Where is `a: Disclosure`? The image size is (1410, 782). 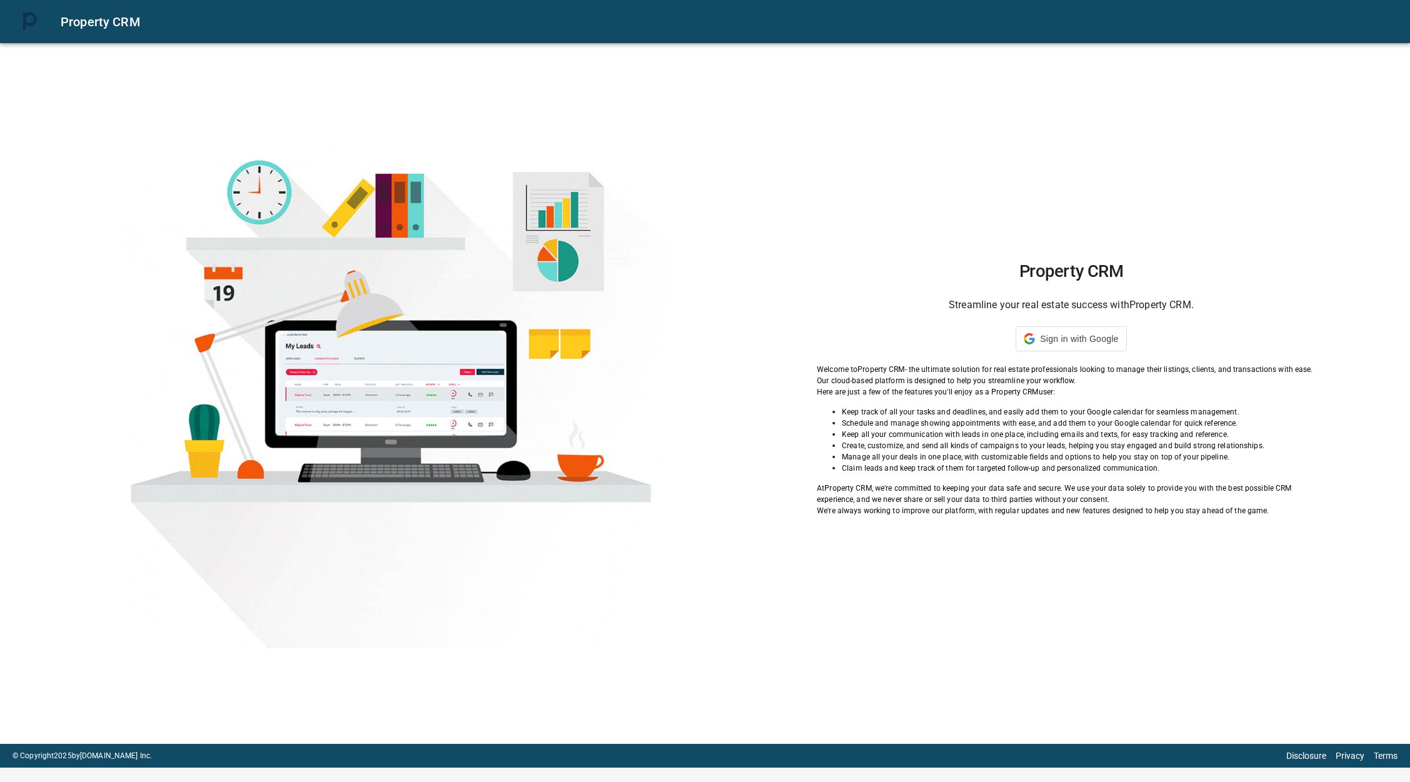
a: Disclosure is located at coordinates (1306, 755).